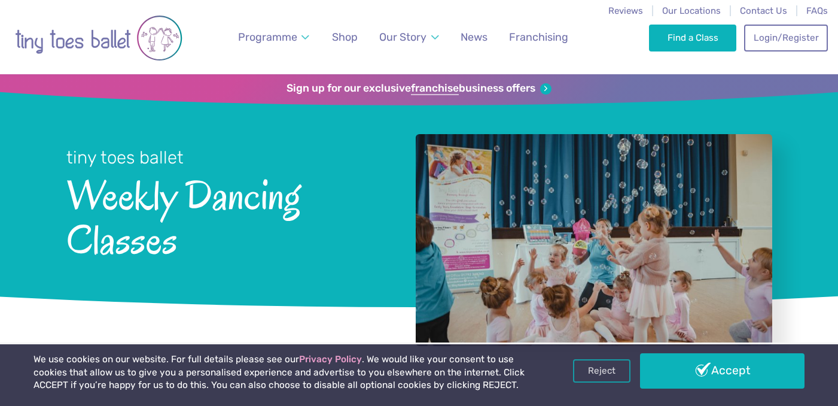 The image size is (838, 406). What do you see at coordinates (267, 36) in the screenshot?
I see `span: Programme` at bounding box center [267, 36].